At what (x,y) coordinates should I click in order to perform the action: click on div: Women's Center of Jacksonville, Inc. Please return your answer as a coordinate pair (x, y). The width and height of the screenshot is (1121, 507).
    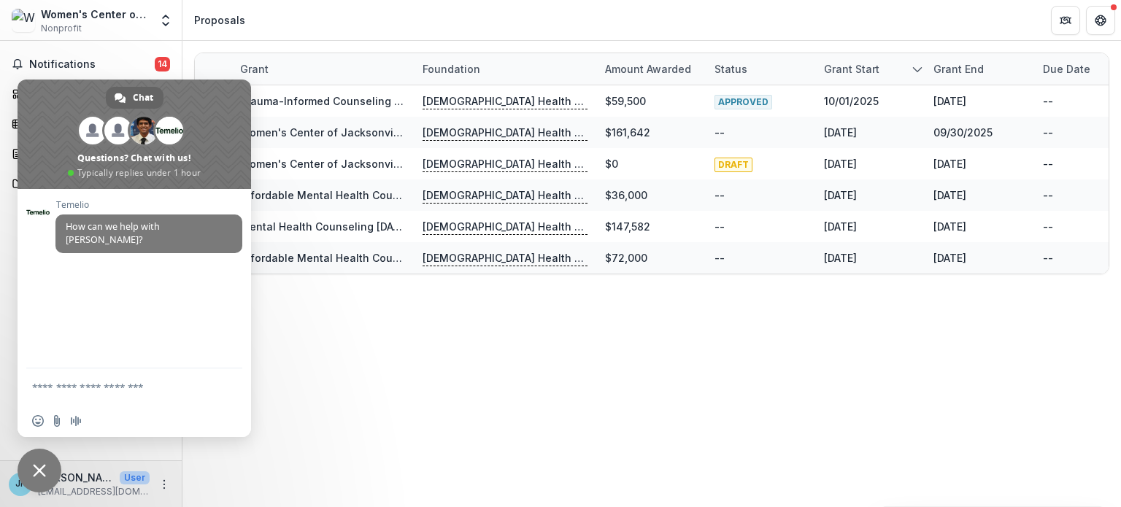
    Looking at the image, I should click on (95, 14).